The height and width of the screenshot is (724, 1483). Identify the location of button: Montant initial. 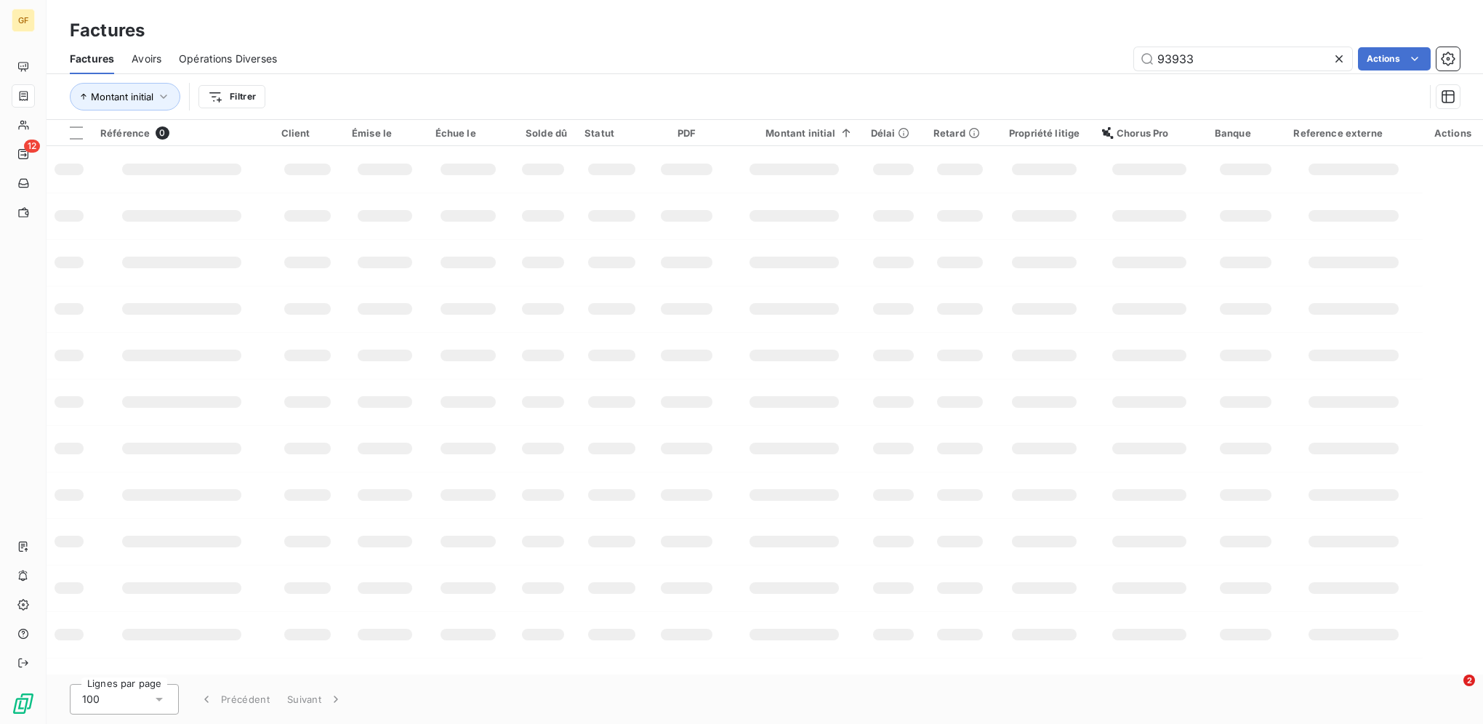
(125, 97).